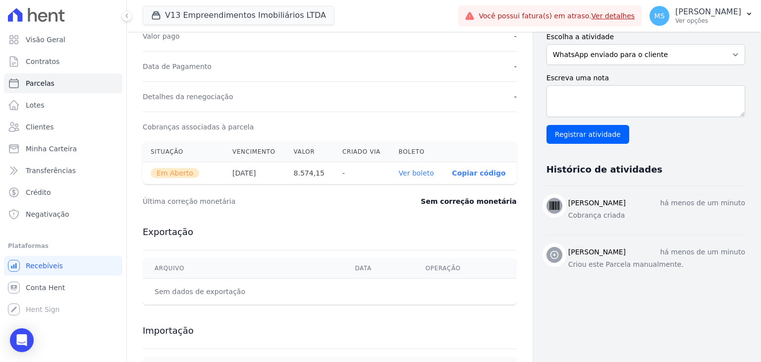 The image size is (761, 362). Describe the element at coordinates (63, 105) in the screenshot. I see `a: Lotes` at that location.